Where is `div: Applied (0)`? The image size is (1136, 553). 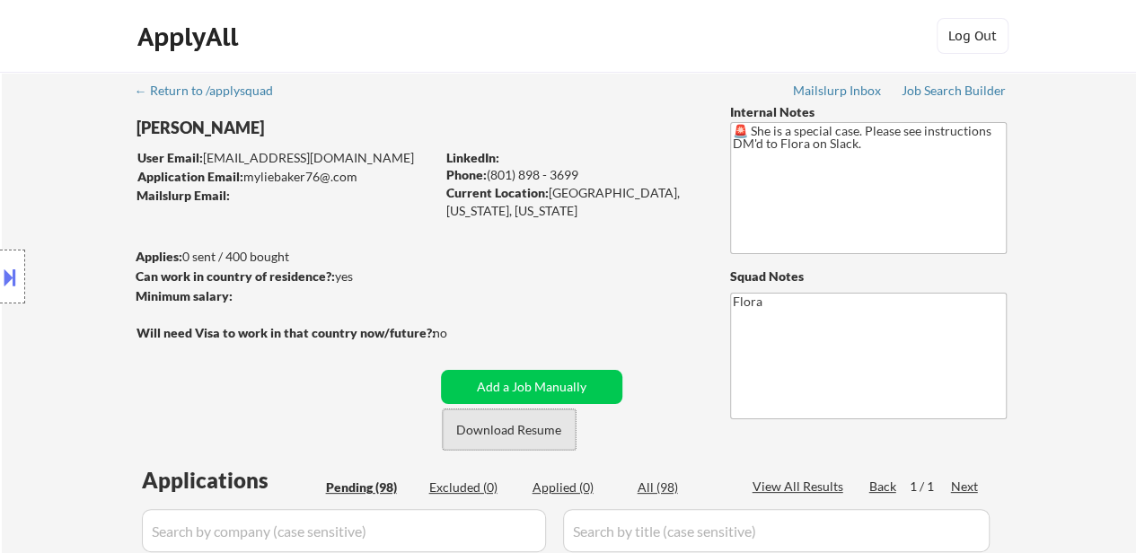 div: Applied (0) is located at coordinates (578, 488).